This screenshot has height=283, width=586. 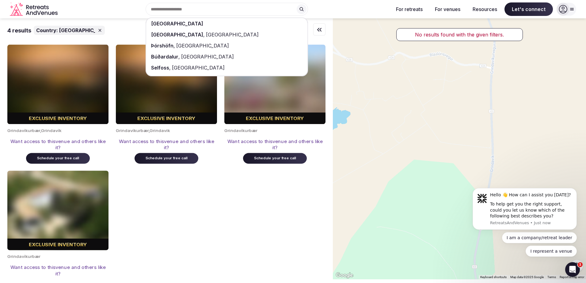 I want to click on div: Message content, so click(x=68, y=25).